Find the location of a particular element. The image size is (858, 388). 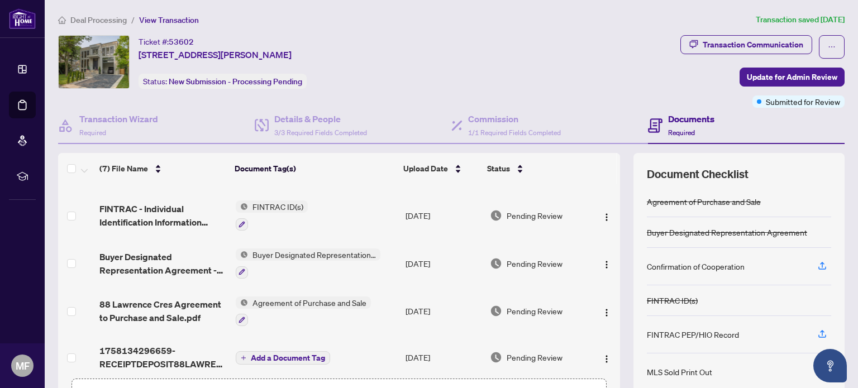

span: FINTRAC - Individual Identification Information Record_Chris.pdf is located at coordinates (163, 216).